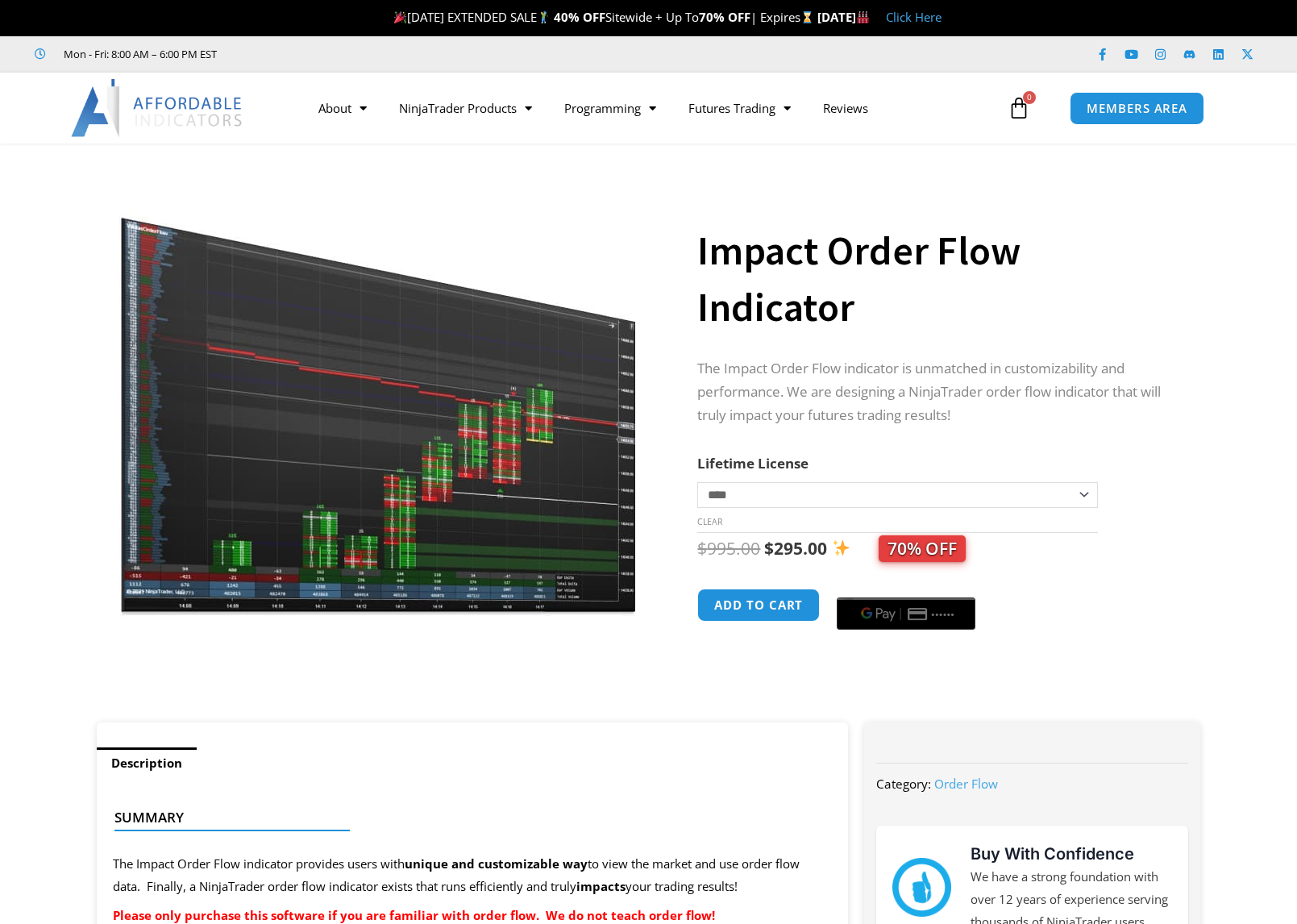  What do you see at coordinates (580, 16) in the screenshot?
I see `strong: 40% OFF` at bounding box center [580, 16].